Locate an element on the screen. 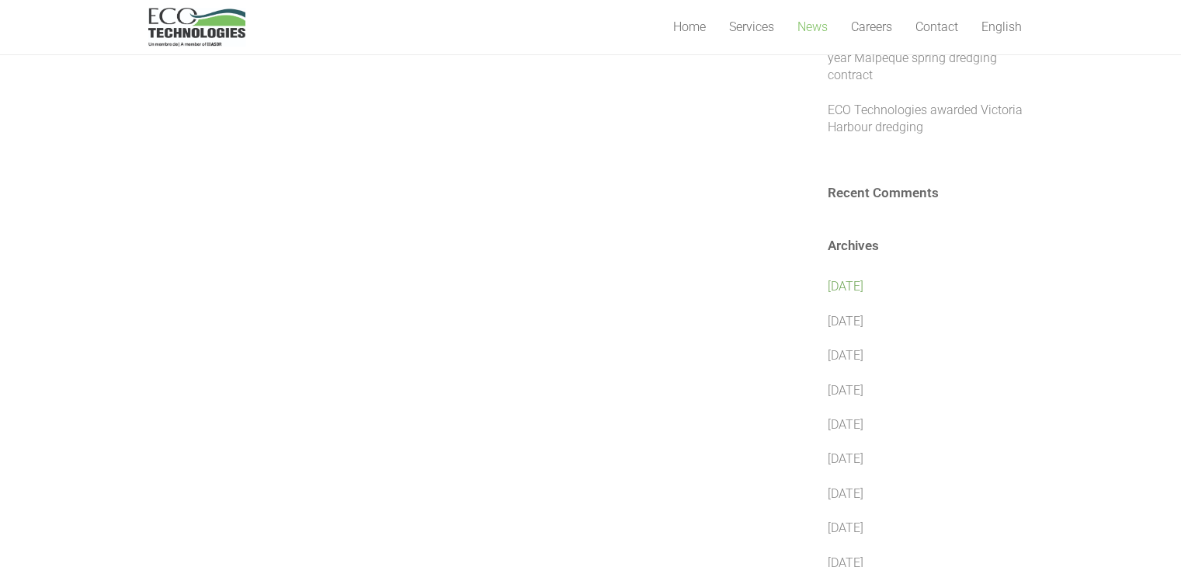 The image size is (1181, 567). h3: Recent Comments is located at coordinates (930, 193).